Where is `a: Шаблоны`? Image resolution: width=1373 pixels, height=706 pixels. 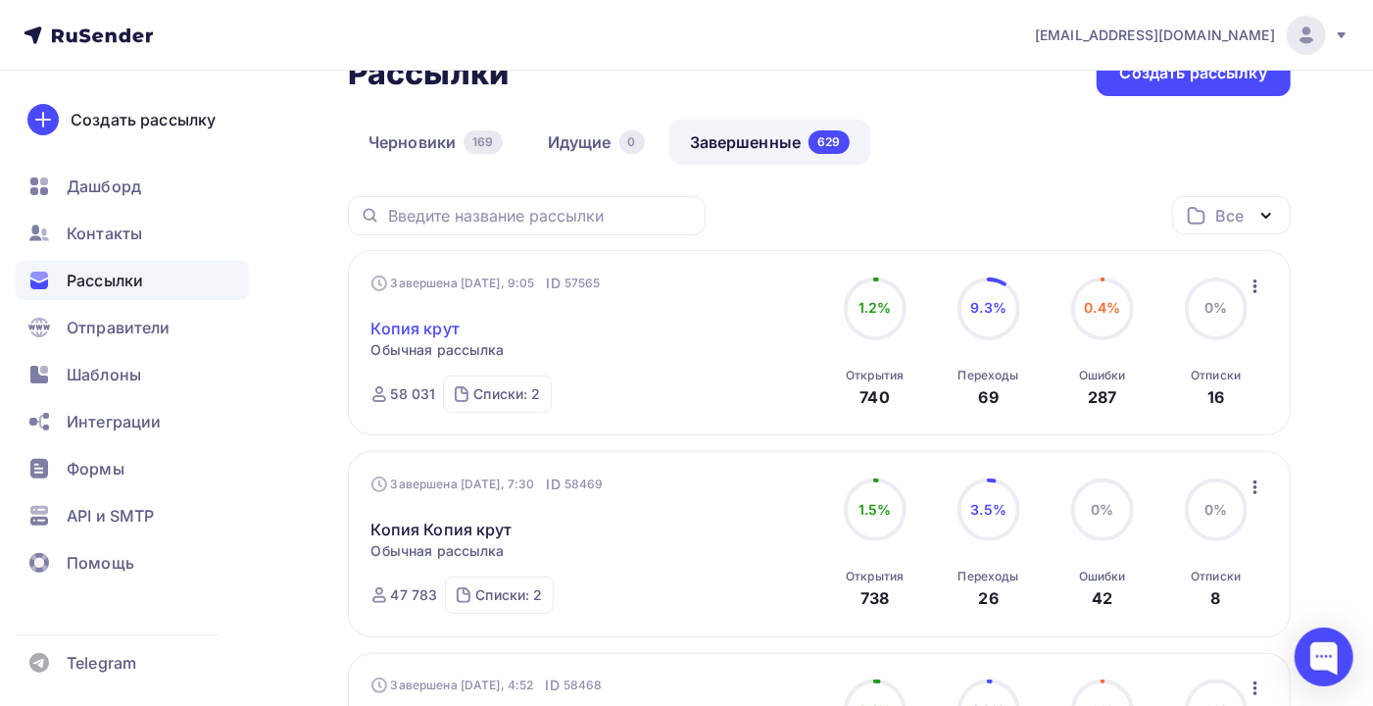
a: Шаблоны is located at coordinates (132, 374).